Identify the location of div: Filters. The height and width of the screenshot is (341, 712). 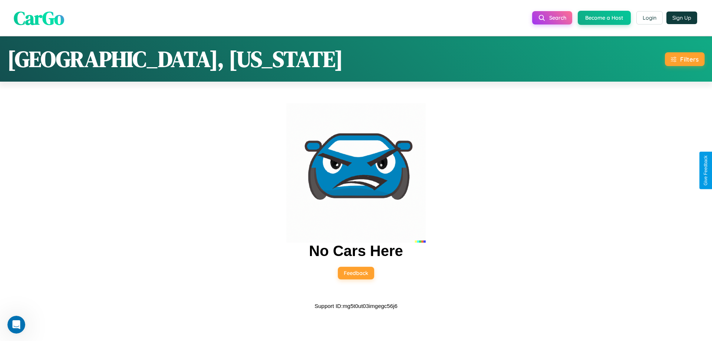
(689, 59).